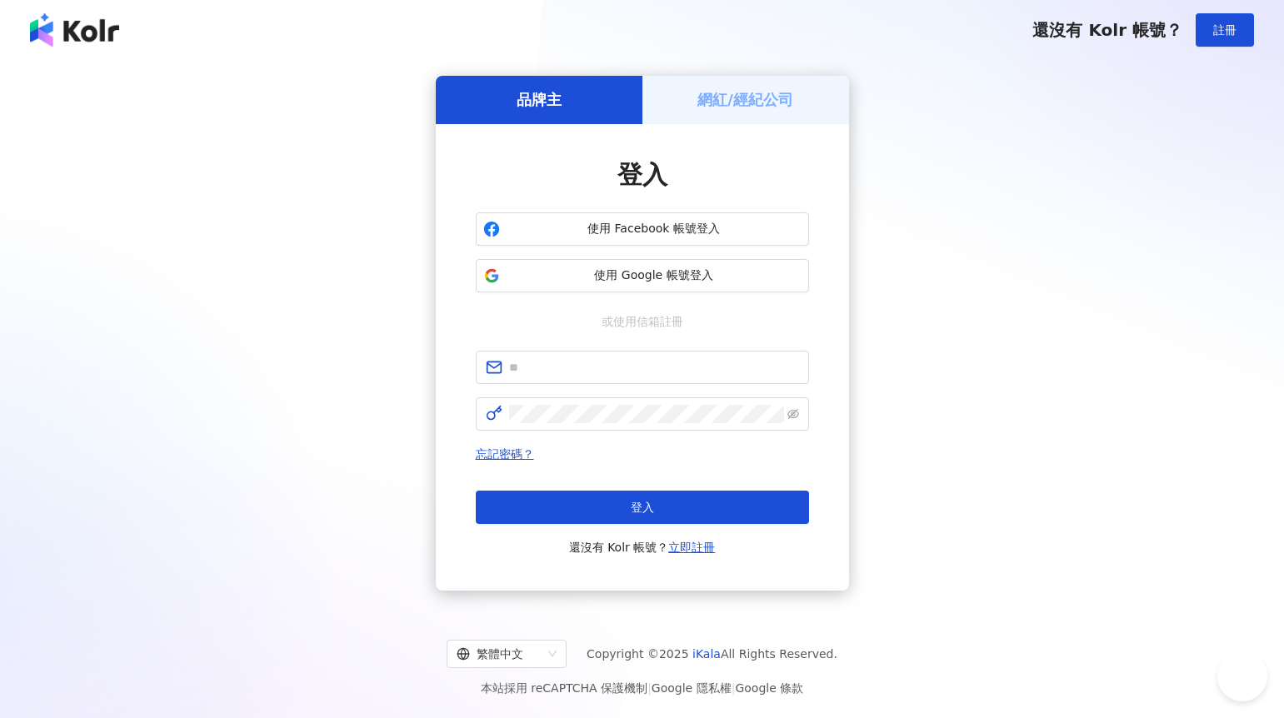 The width and height of the screenshot is (1284, 718). Describe the element at coordinates (706, 654) in the screenshot. I see `a: iKala` at that location.